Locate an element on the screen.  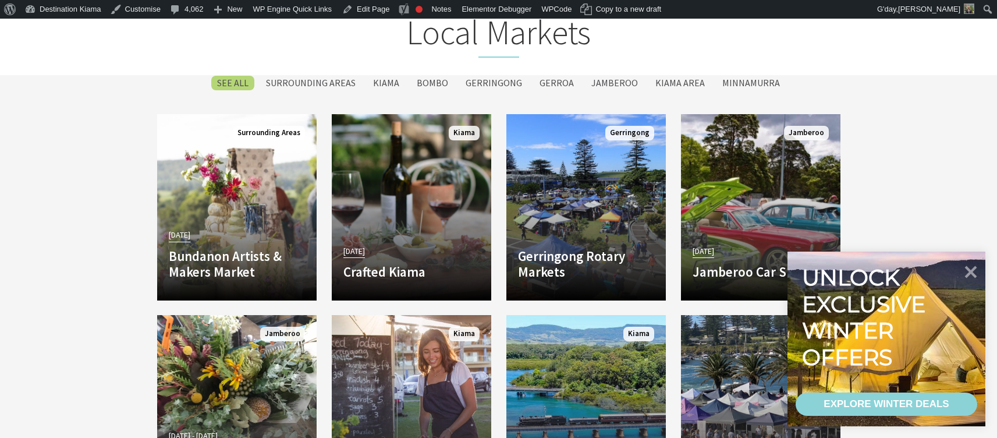
div: Focus keyphrase not set is located at coordinates (419, 9).